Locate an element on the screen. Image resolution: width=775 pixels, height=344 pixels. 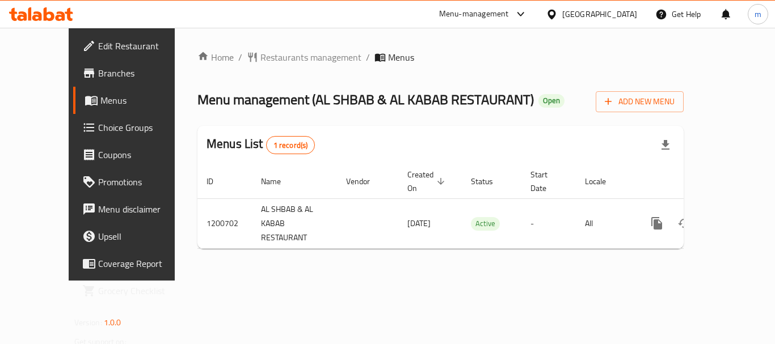
span: Vendor is located at coordinates (365, 182).